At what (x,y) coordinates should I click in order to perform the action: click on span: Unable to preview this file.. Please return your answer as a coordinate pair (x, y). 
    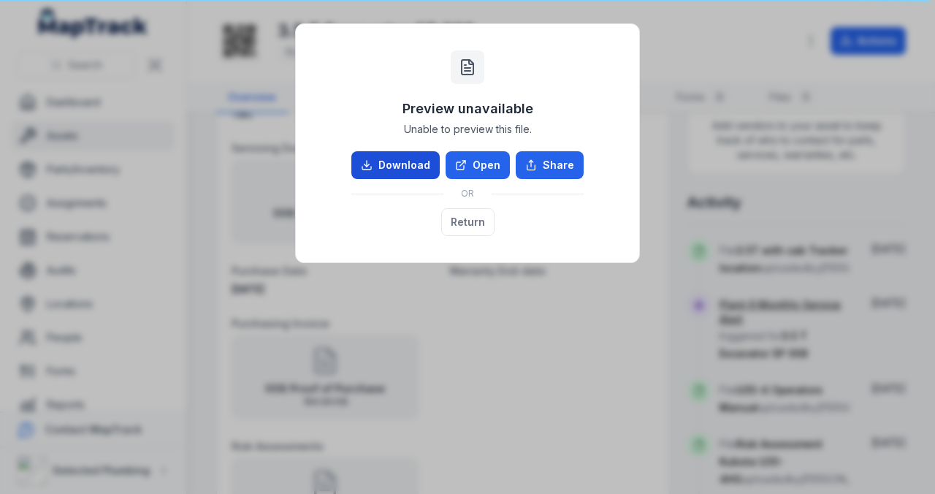
    Looking at the image, I should click on (467, 129).